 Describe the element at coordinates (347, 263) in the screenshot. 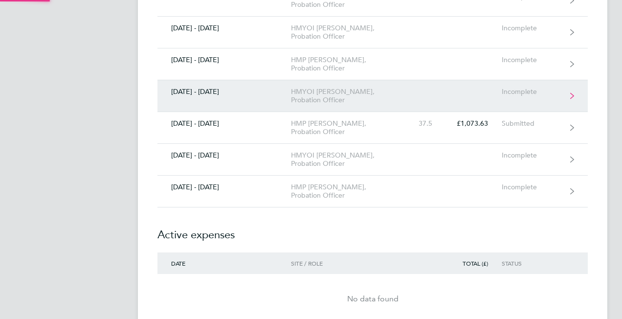

I see `div: Site / Role` at that location.